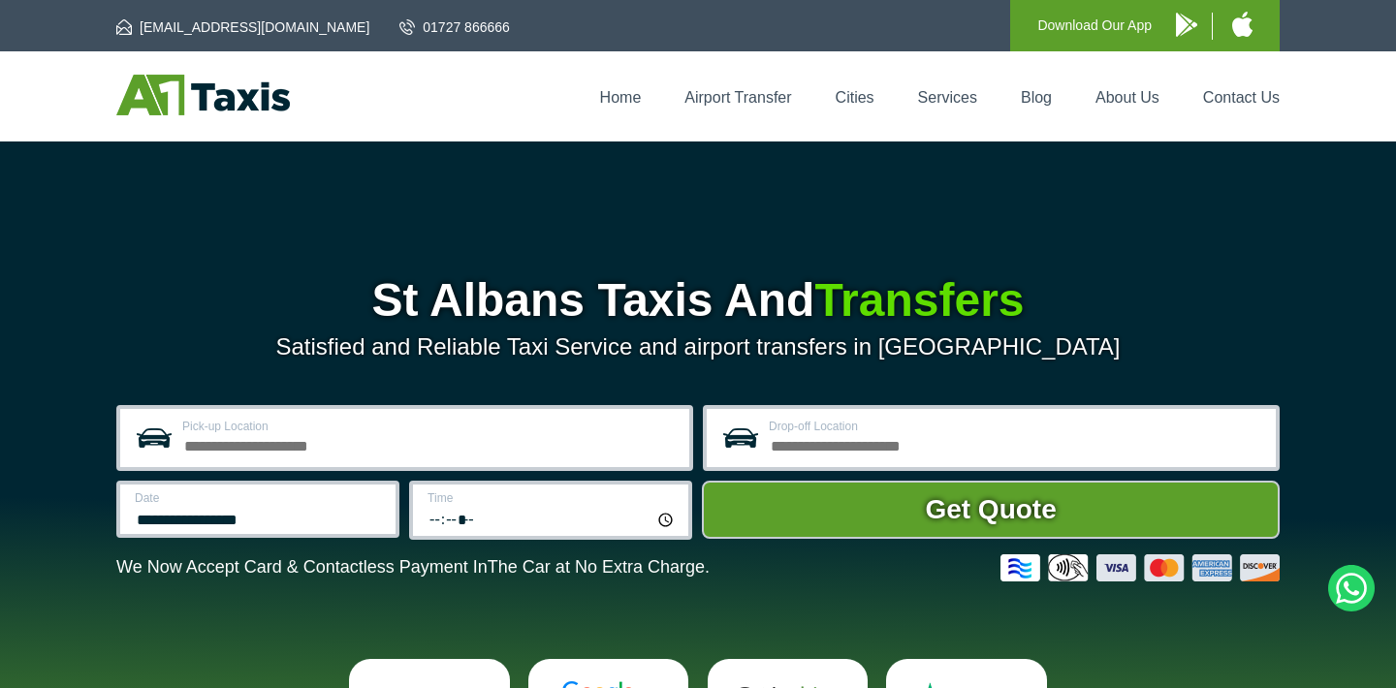 The image size is (1396, 688). What do you see at coordinates (855, 97) in the screenshot?
I see `a: Cities` at bounding box center [855, 97].